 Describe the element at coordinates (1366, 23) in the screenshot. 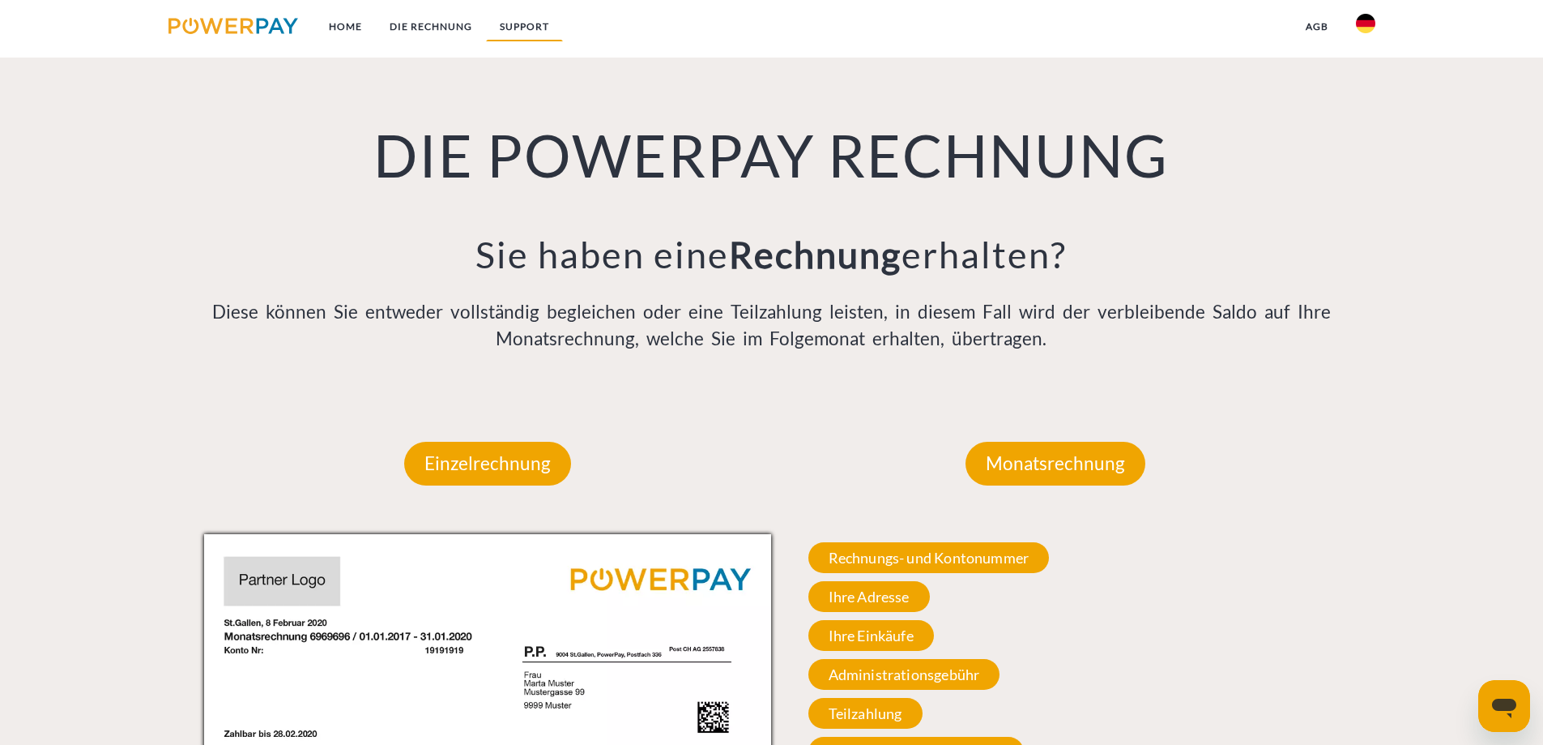

I see `img: de` at that location.